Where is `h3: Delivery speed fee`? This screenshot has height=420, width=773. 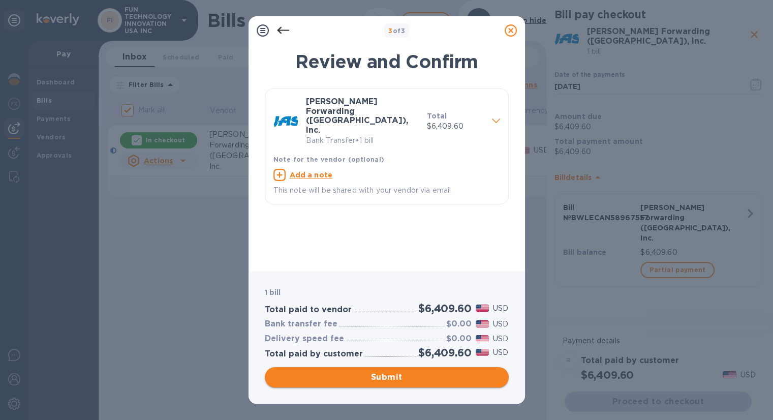
h3: Delivery speed fee is located at coordinates (304, 338).